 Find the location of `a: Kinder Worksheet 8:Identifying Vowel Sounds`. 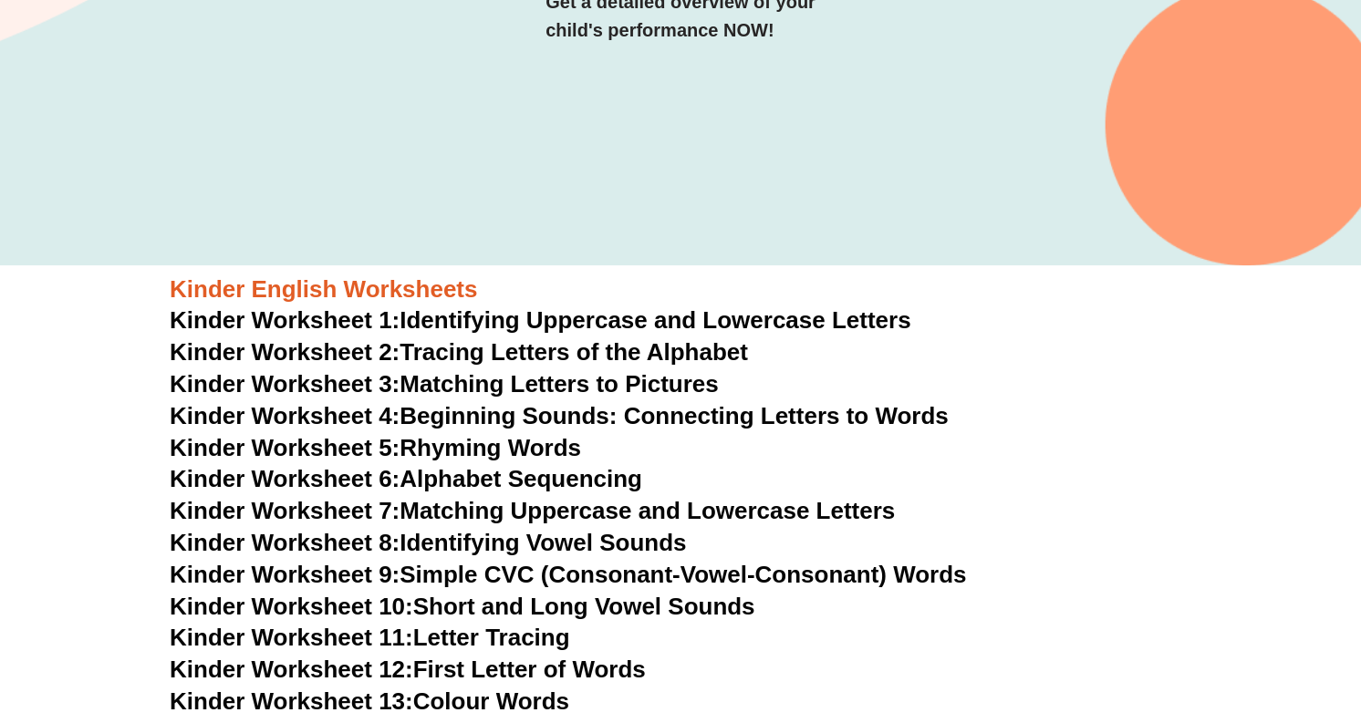

a: Kinder Worksheet 8:Identifying Vowel Sounds is located at coordinates (428, 543).